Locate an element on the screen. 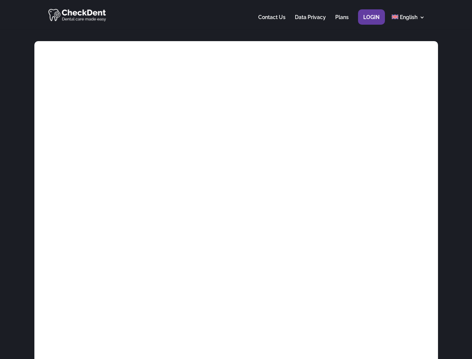 The width and height of the screenshot is (472, 359). a: Data Privacy is located at coordinates (310, 22).